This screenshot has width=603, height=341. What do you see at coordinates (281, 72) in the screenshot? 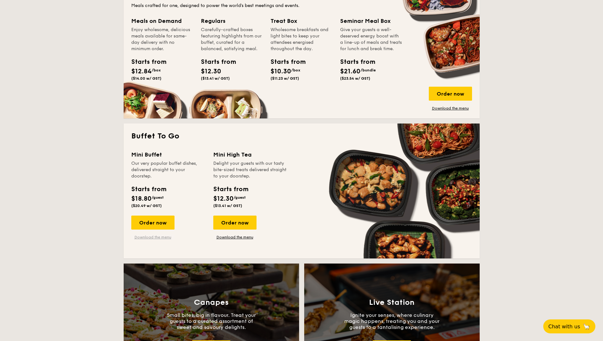
I see `span: $10.30` at bounding box center [281, 72].